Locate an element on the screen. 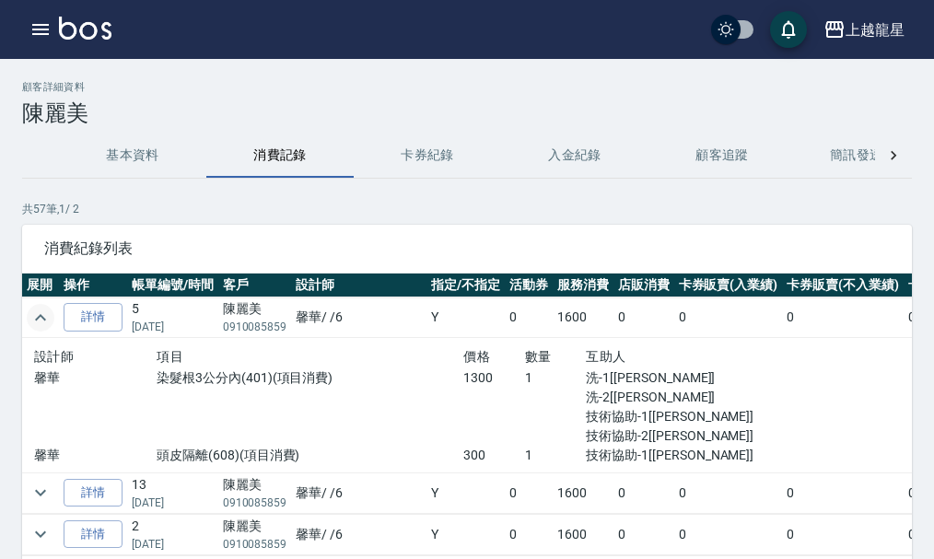 This screenshot has width=934, height=559. span: 互助人 is located at coordinates (605, 357).